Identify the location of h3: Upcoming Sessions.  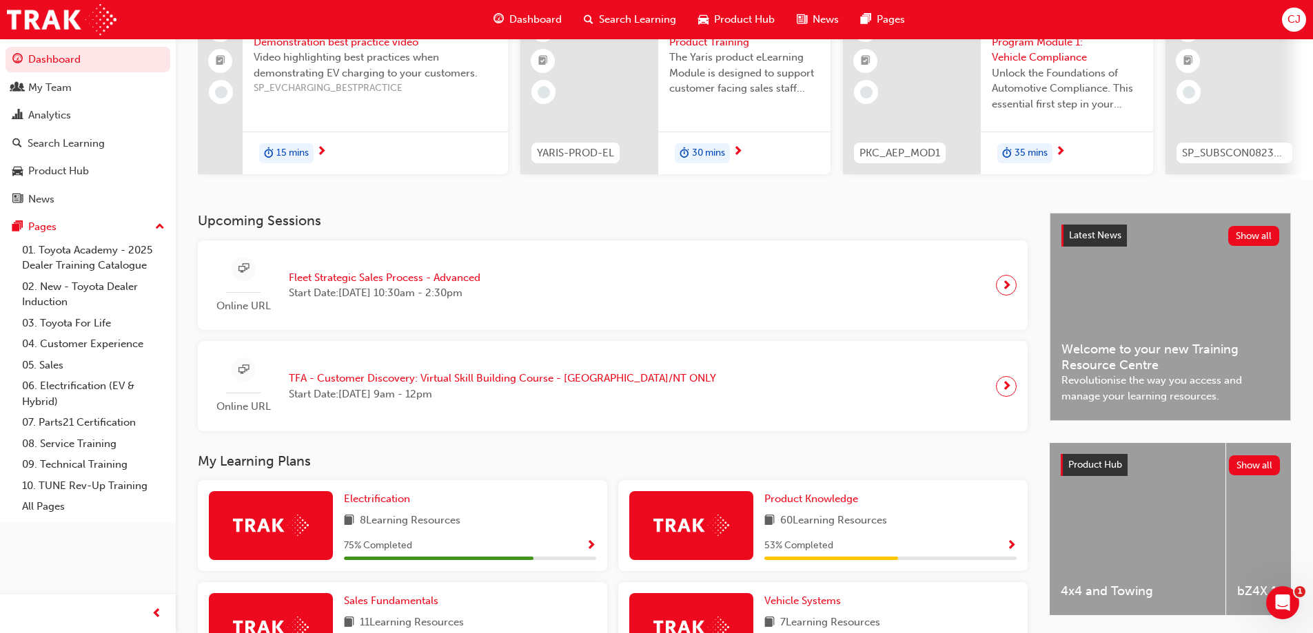
(613, 221).